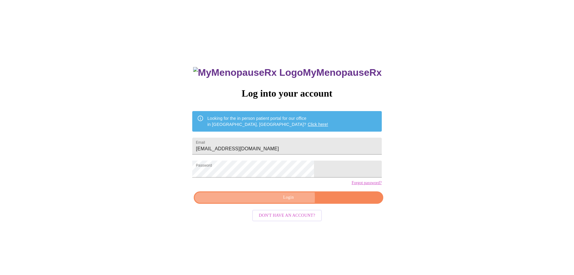 The image size is (574, 275). What do you see at coordinates (367, 183) in the screenshot?
I see `a: Forgot password?` at bounding box center [367, 183].